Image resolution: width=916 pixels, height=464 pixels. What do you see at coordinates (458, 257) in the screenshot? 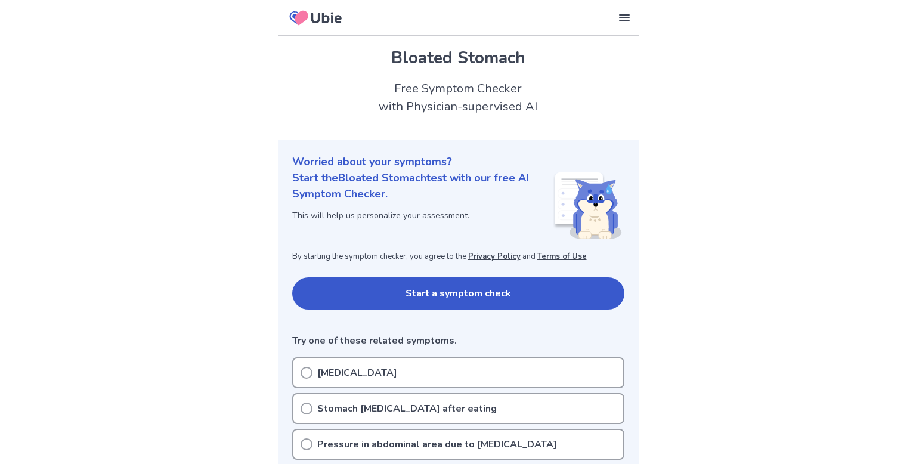
I see `p: By starting the symptom checker, you agree to the and` at bounding box center [458, 257].